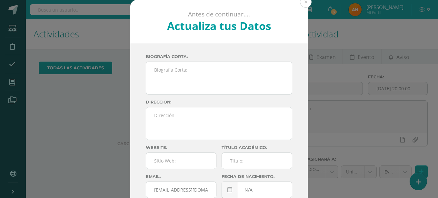 This screenshot has width=438, height=198. Describe the element at coordinates (181, 176) in the screenshot. I see `label: Email:` at that location.